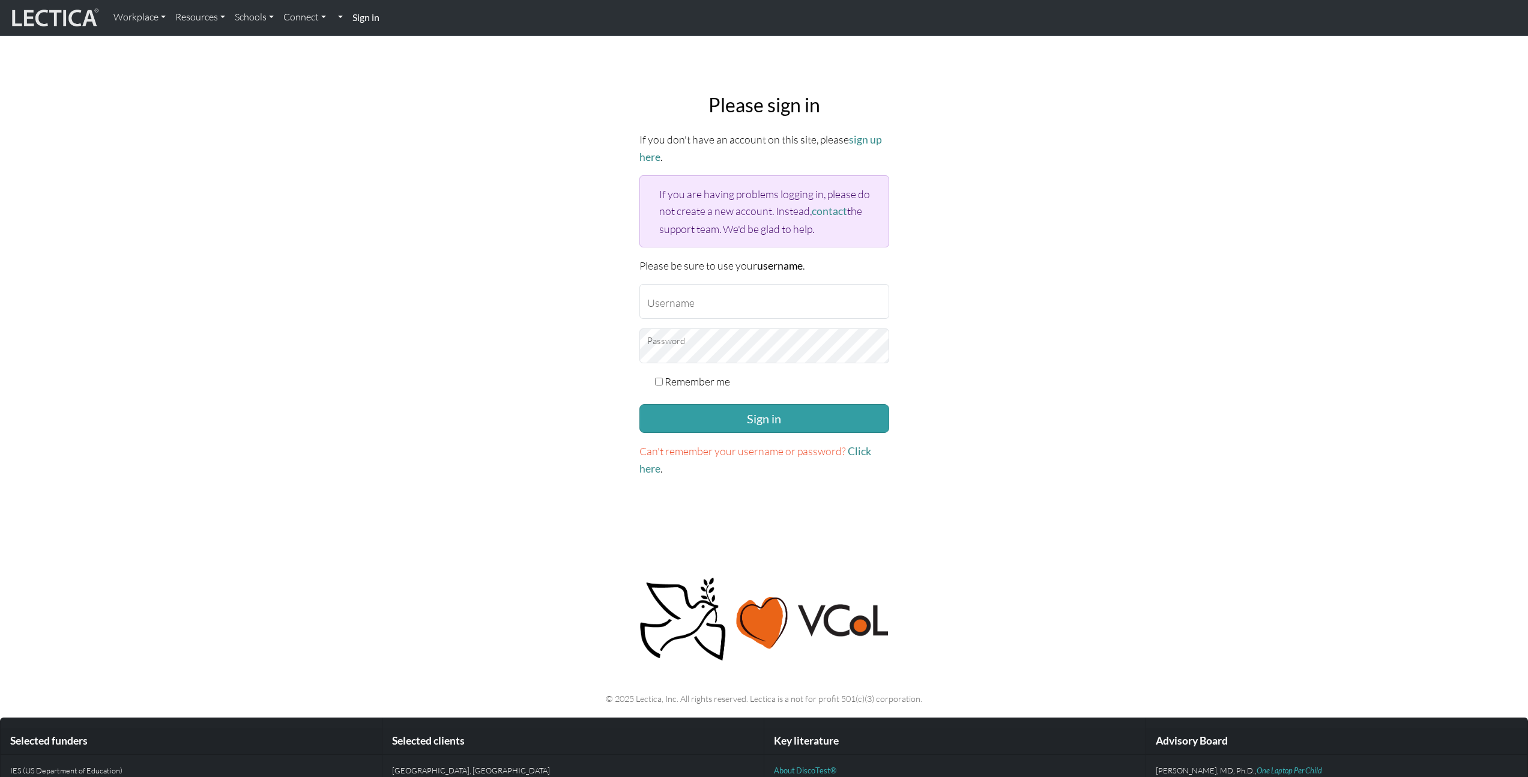  What do you see at coordinates (366, 17) in the screenshot?
I see `strong: Sign in` at bounding box center [366, 17].